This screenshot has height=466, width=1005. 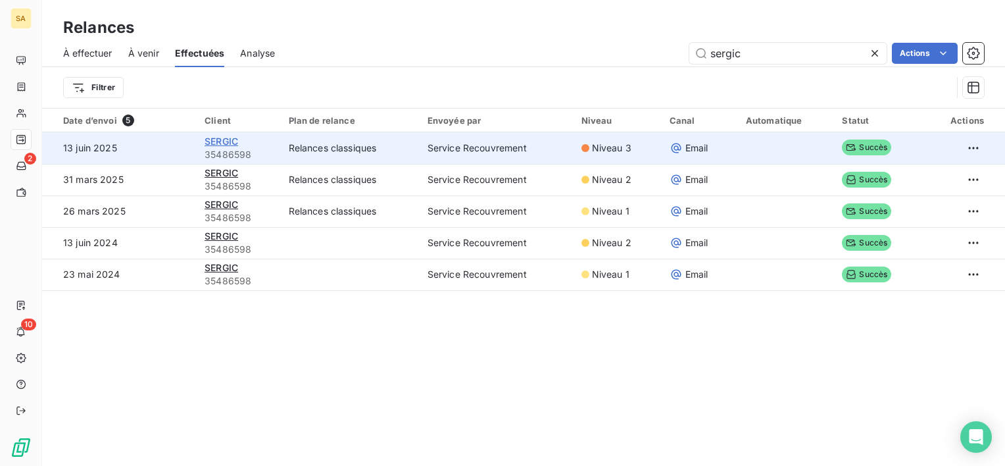 I want to click on span: 10, so click(x=28, y=324).